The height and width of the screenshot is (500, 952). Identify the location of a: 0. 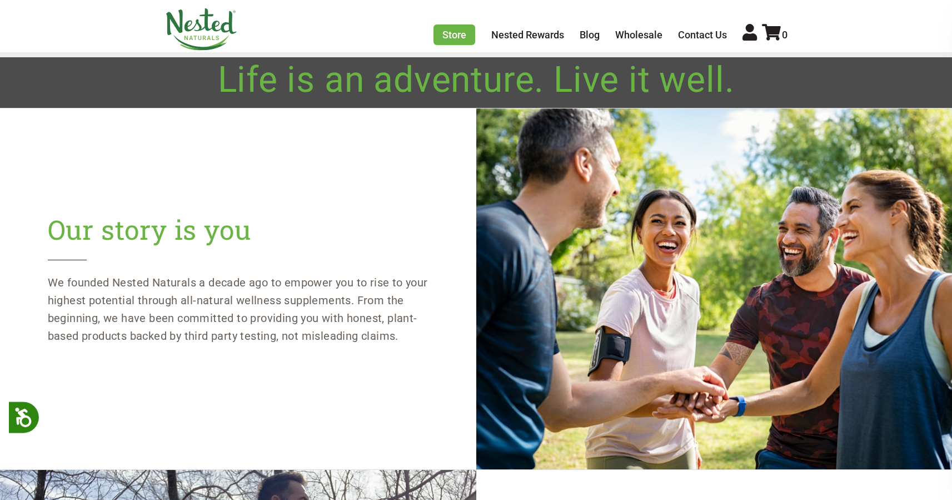
(775, 34).